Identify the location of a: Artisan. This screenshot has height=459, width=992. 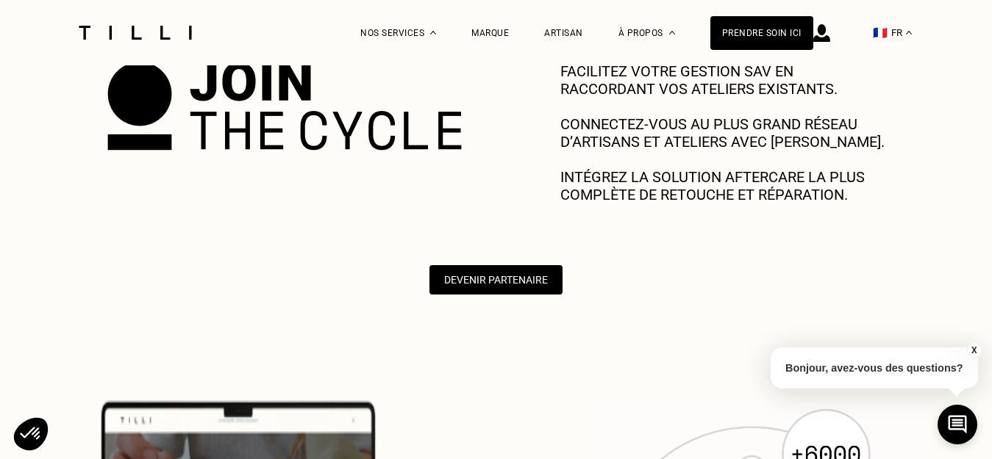
(563, 33).